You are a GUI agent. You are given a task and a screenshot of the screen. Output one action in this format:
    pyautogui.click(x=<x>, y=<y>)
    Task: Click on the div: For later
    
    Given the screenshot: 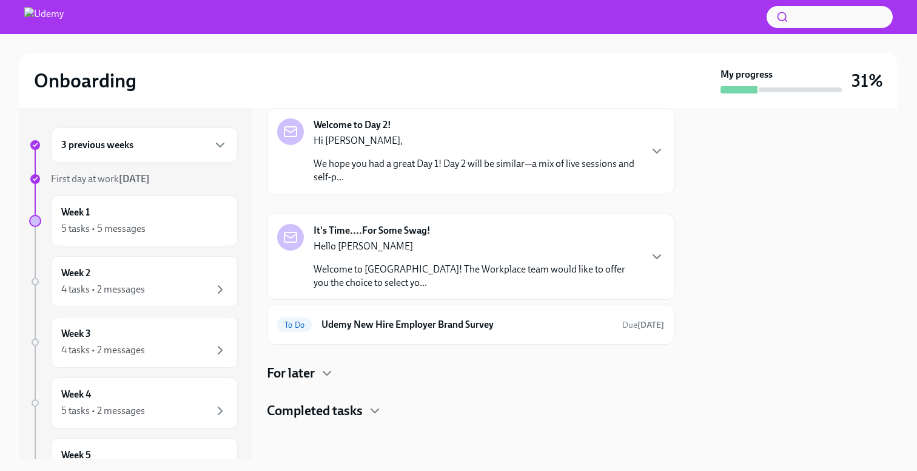 What is the action you would take?
    pyautogui.click(x=471, y=373)
    